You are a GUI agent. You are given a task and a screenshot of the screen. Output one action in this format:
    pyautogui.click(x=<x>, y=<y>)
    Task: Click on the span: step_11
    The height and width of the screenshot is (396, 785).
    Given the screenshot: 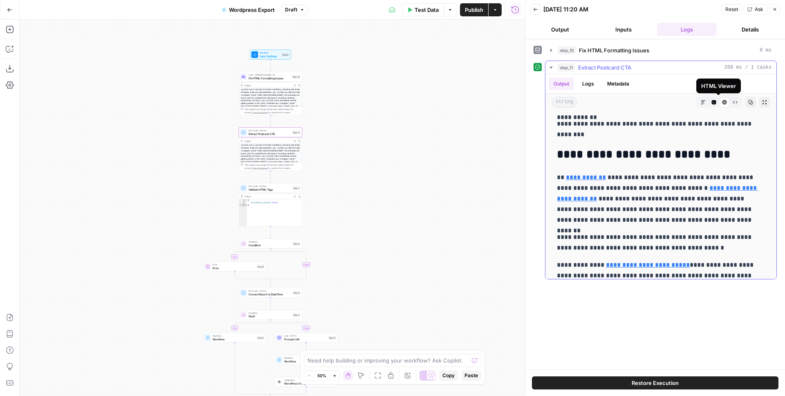 What is the action you would take?
    pyautogui.click(x=566, y=67)
    